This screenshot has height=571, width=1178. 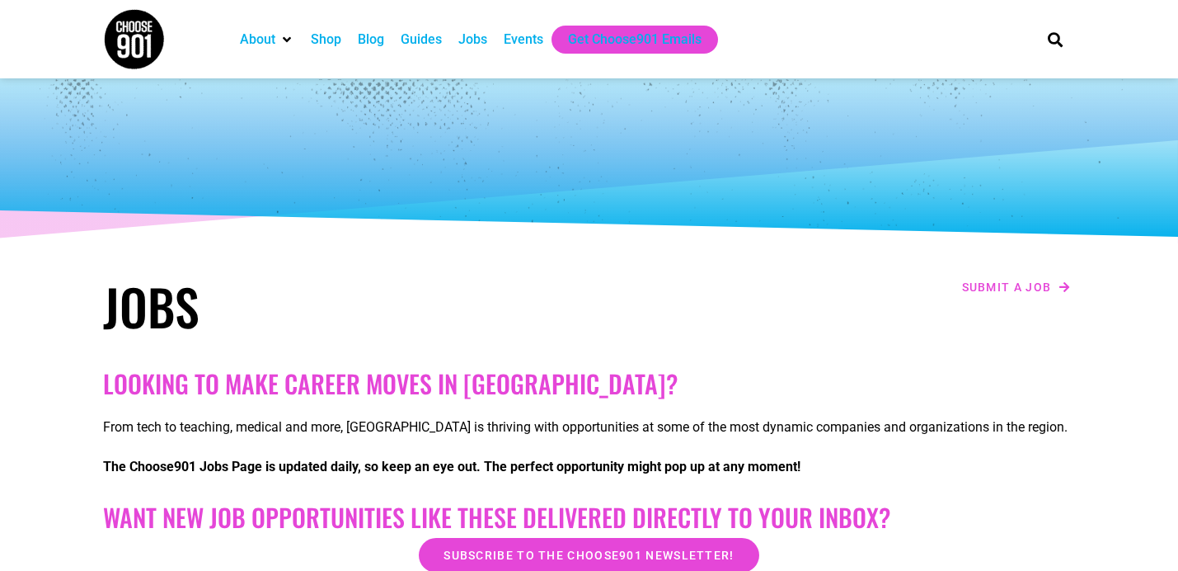 I want to click on a: Jobs, so click(x=473, y=40).